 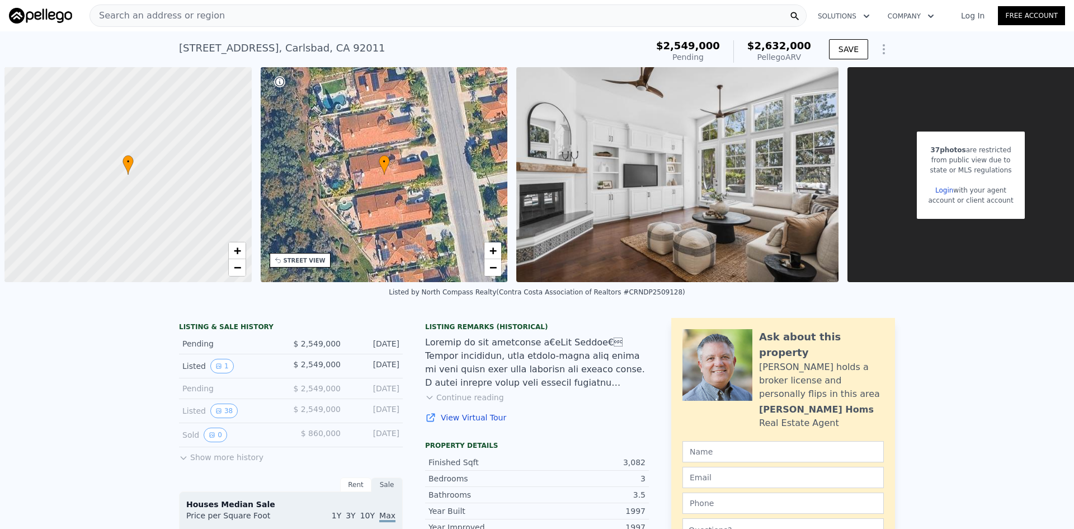 What do you see at coordinates (291, 504) in the screenshot?
I see `div: Houses Median Sale` at bounding box center [291, 504].